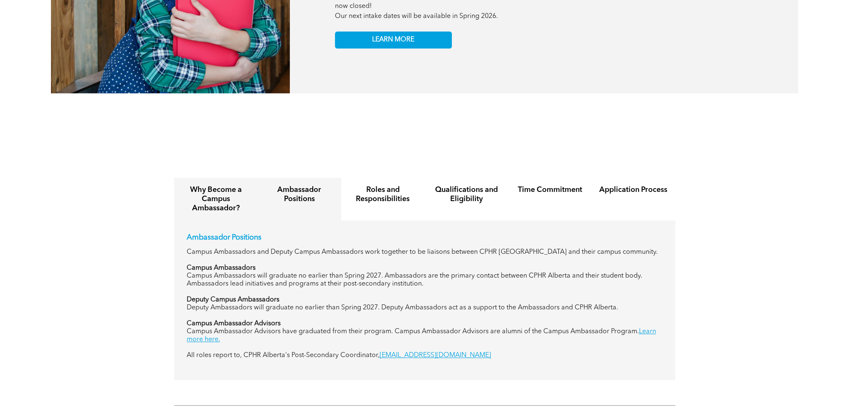  Describe the element at coordinates (233, 299) in the screenshot. I see `strong: Deputy Campus Ambassadors` at that location.